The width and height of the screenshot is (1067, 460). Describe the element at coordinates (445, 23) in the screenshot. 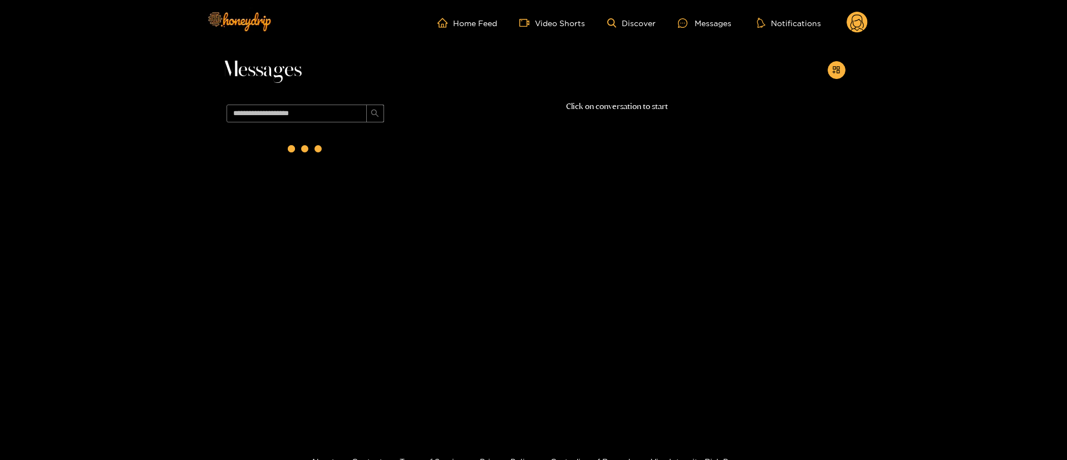

I see `span: home` at that location.